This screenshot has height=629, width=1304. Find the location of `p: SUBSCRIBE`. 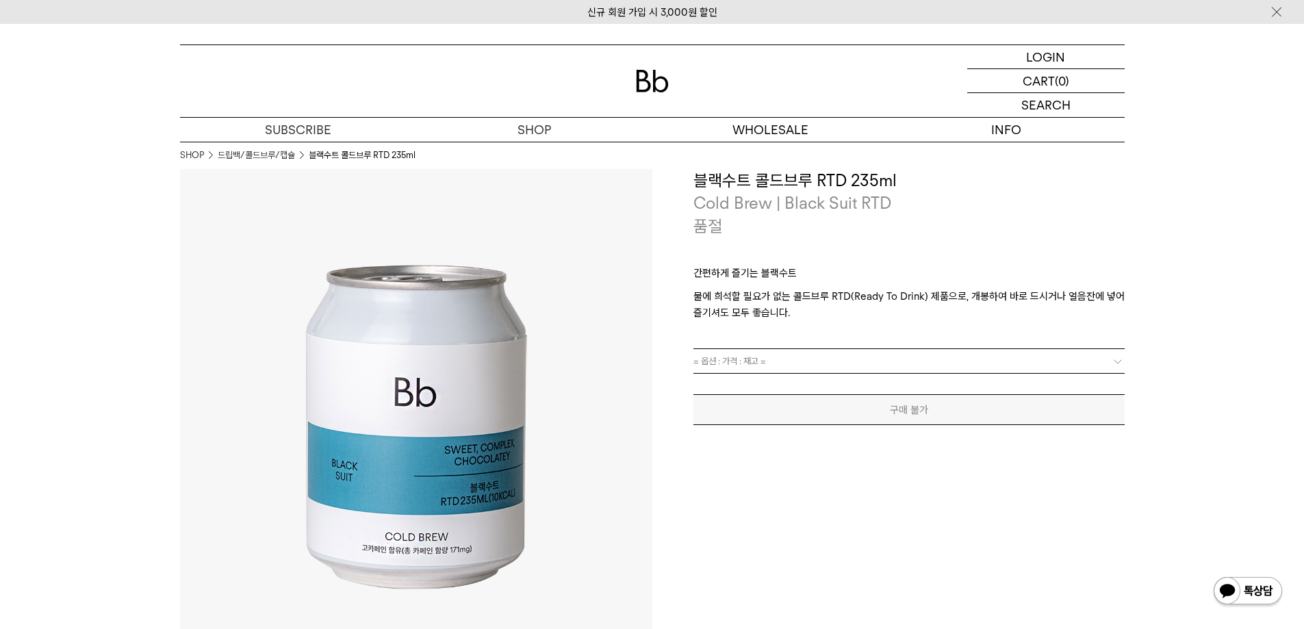

p: SUBSCRIBE is located at coordinates (298, 129).